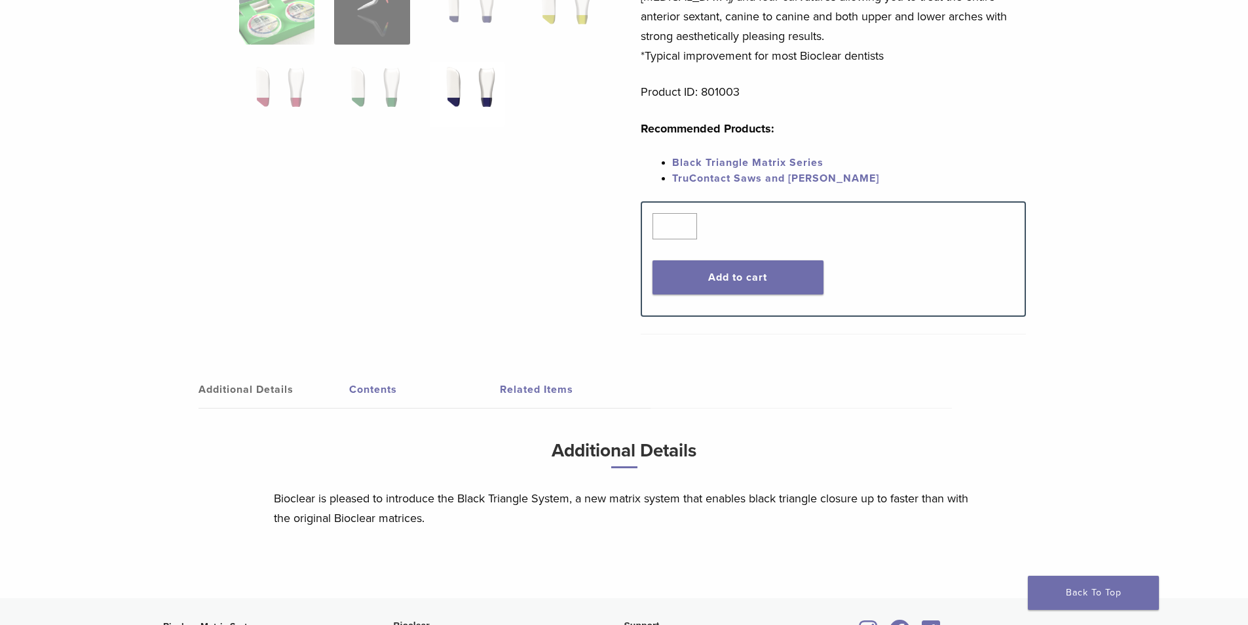 The width and height of the screenshot is (1248, 625). I want to click on a: Back To Top, so click(1094, 592).